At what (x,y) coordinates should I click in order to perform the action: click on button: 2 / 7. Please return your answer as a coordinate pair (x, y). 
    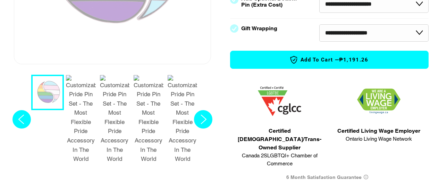
    Looking at the image, I should click on (81, 120).